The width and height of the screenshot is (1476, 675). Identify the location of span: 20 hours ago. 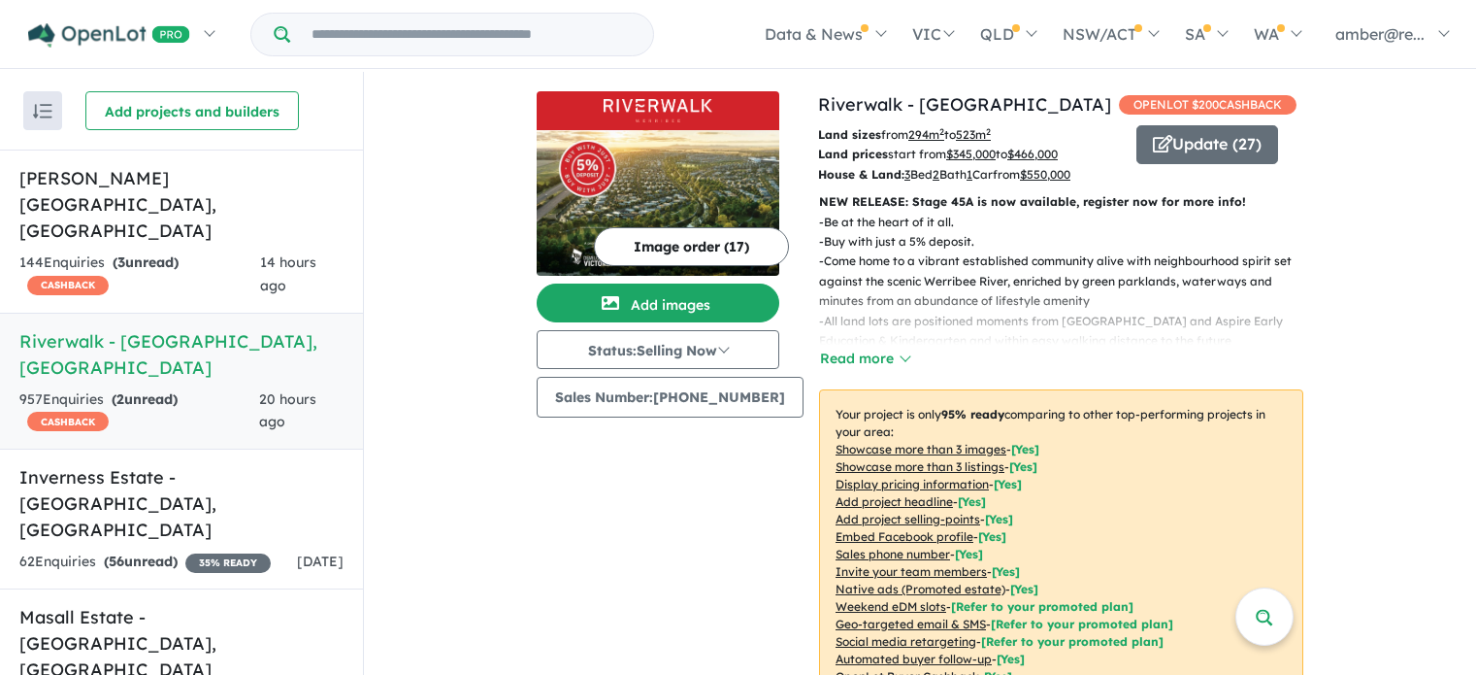
(287, 411).